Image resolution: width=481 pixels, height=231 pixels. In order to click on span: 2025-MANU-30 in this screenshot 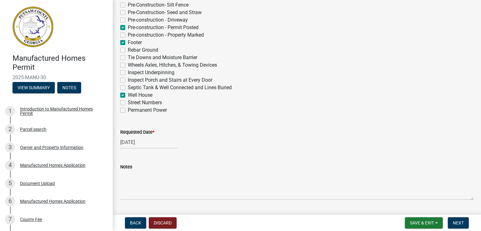, I will do `click(56, 77)`.